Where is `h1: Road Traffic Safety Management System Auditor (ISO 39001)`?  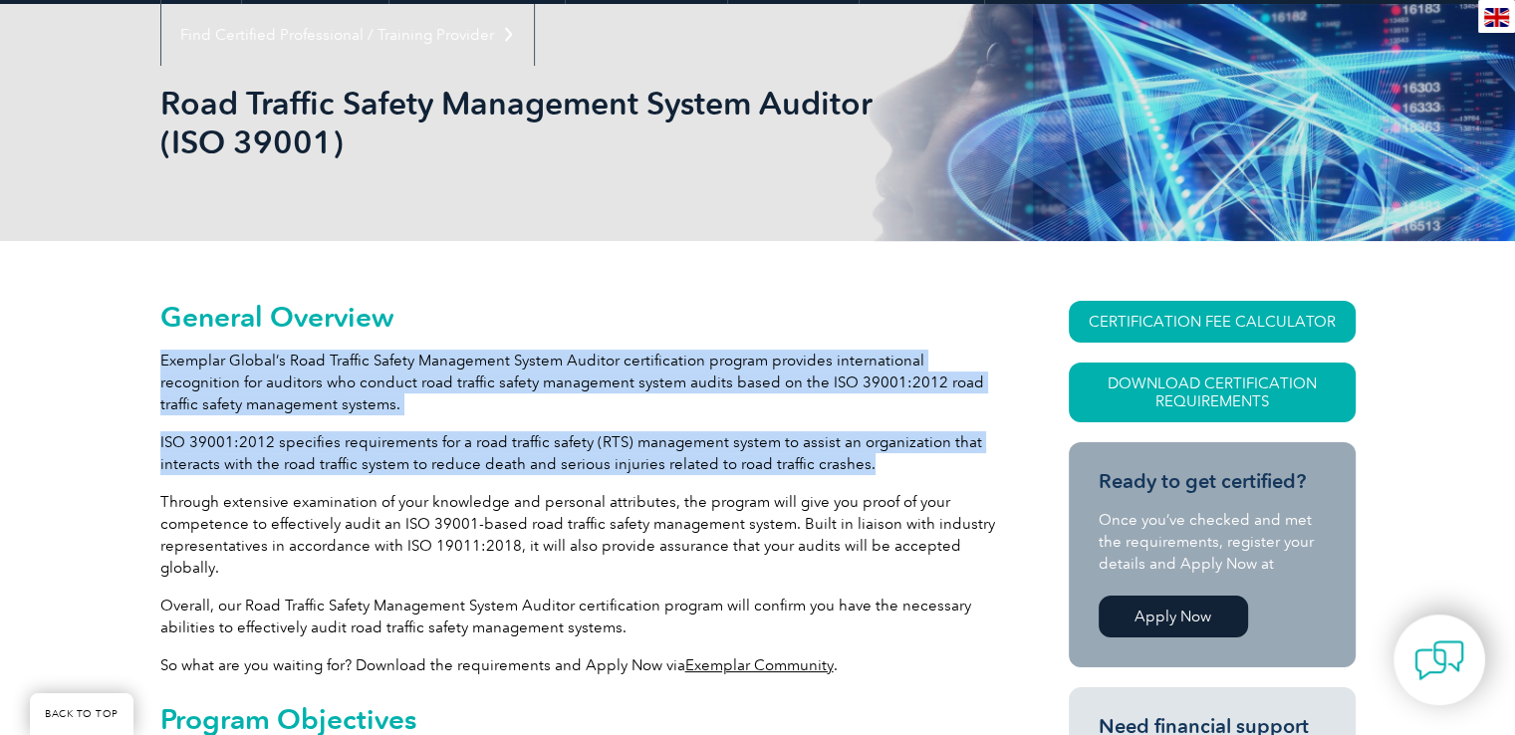 h1: Road Traffic Safety Management System Auditor (ISO 39001) is located at coordinates (543, 123).